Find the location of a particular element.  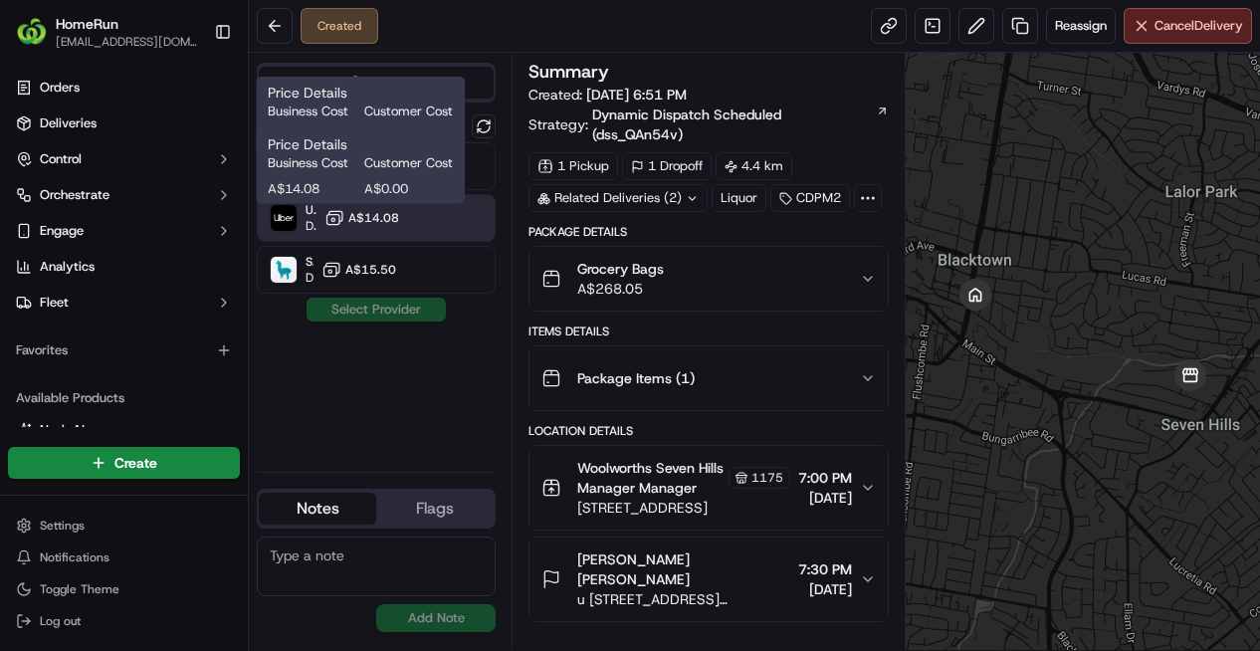

div: Favorites is located at coordinates (123, 350).